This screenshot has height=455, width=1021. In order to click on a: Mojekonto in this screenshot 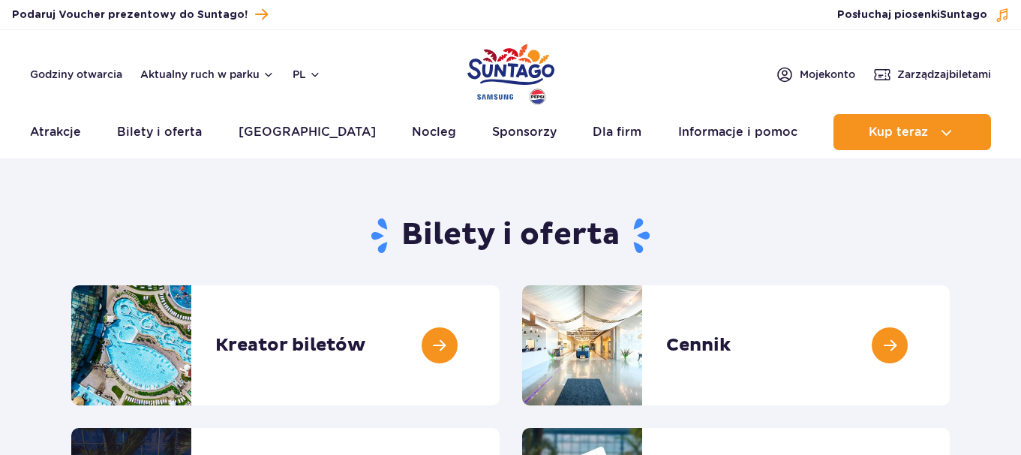, I will do `click(815, 74)`.